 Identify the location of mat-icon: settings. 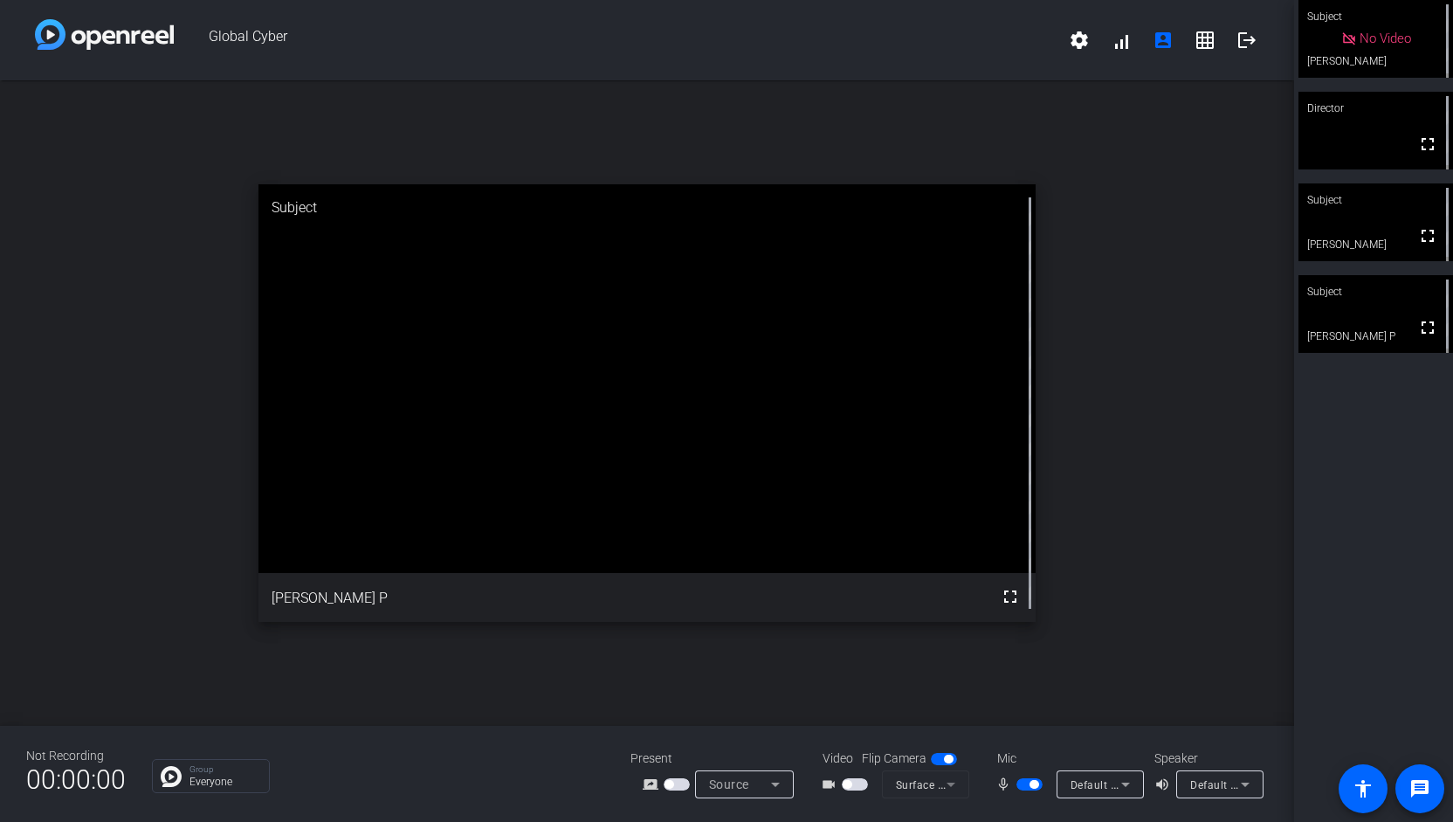
(1079, 40).